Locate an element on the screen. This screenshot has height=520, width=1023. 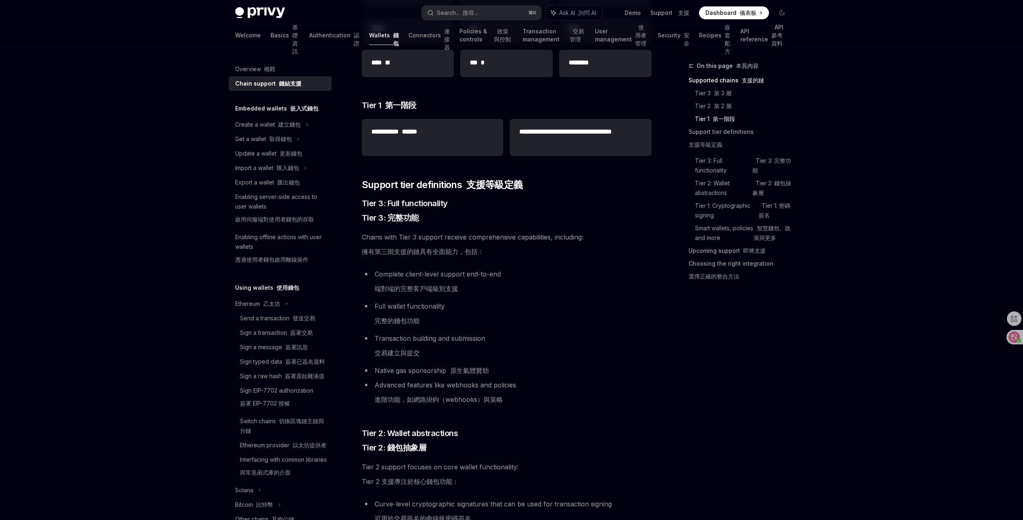
font: 智慧錢包、政策與更多 is located at coordinates (772, 233).